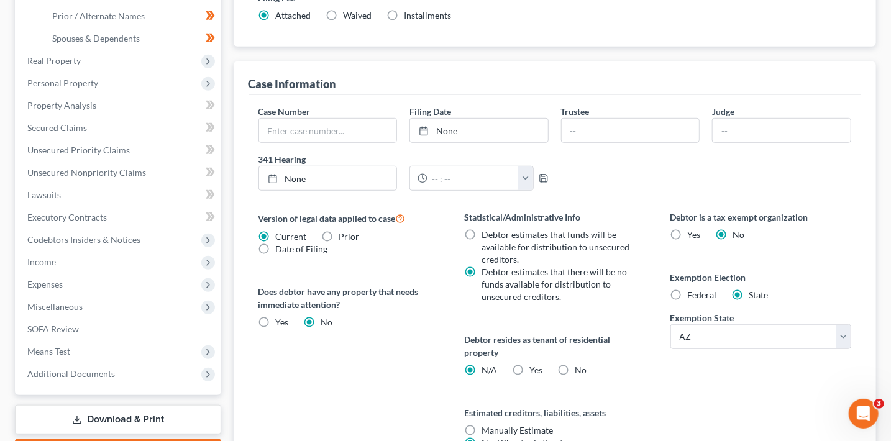 Image resolution: width=891 pixels, height=441 pixels. I want to click on a: Lawsuits, so click(119, 195).